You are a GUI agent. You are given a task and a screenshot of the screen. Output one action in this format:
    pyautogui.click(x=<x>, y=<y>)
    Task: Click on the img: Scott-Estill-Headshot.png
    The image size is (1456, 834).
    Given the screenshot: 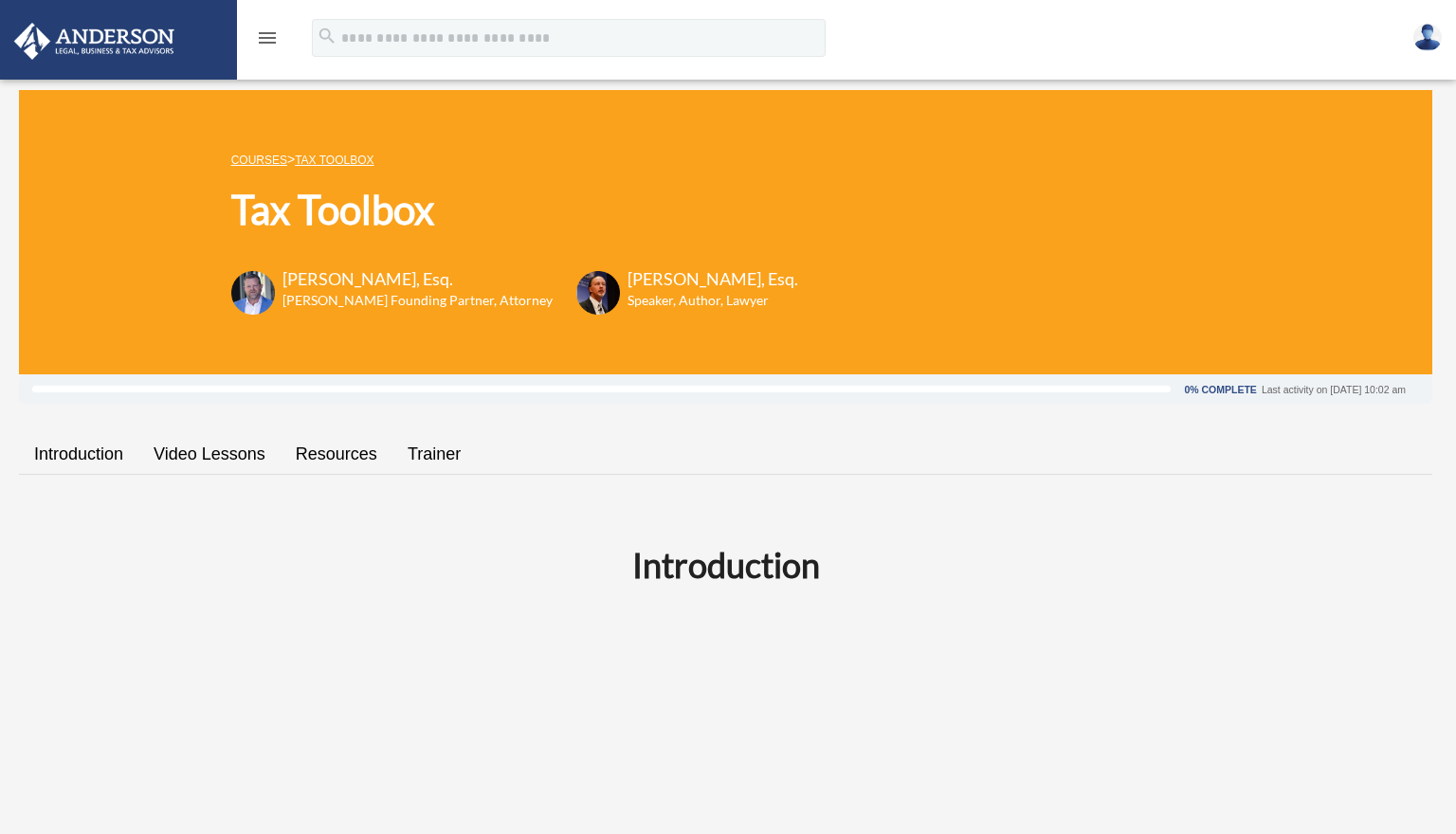 What is the action you would take?
    pyautogui.click(x=599, y=293)
    